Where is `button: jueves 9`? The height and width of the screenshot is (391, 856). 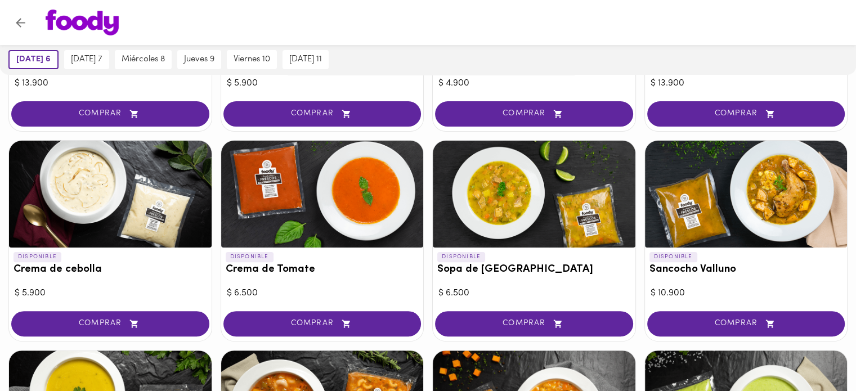 button: jueves 9 is located at coordinates (199, 60).